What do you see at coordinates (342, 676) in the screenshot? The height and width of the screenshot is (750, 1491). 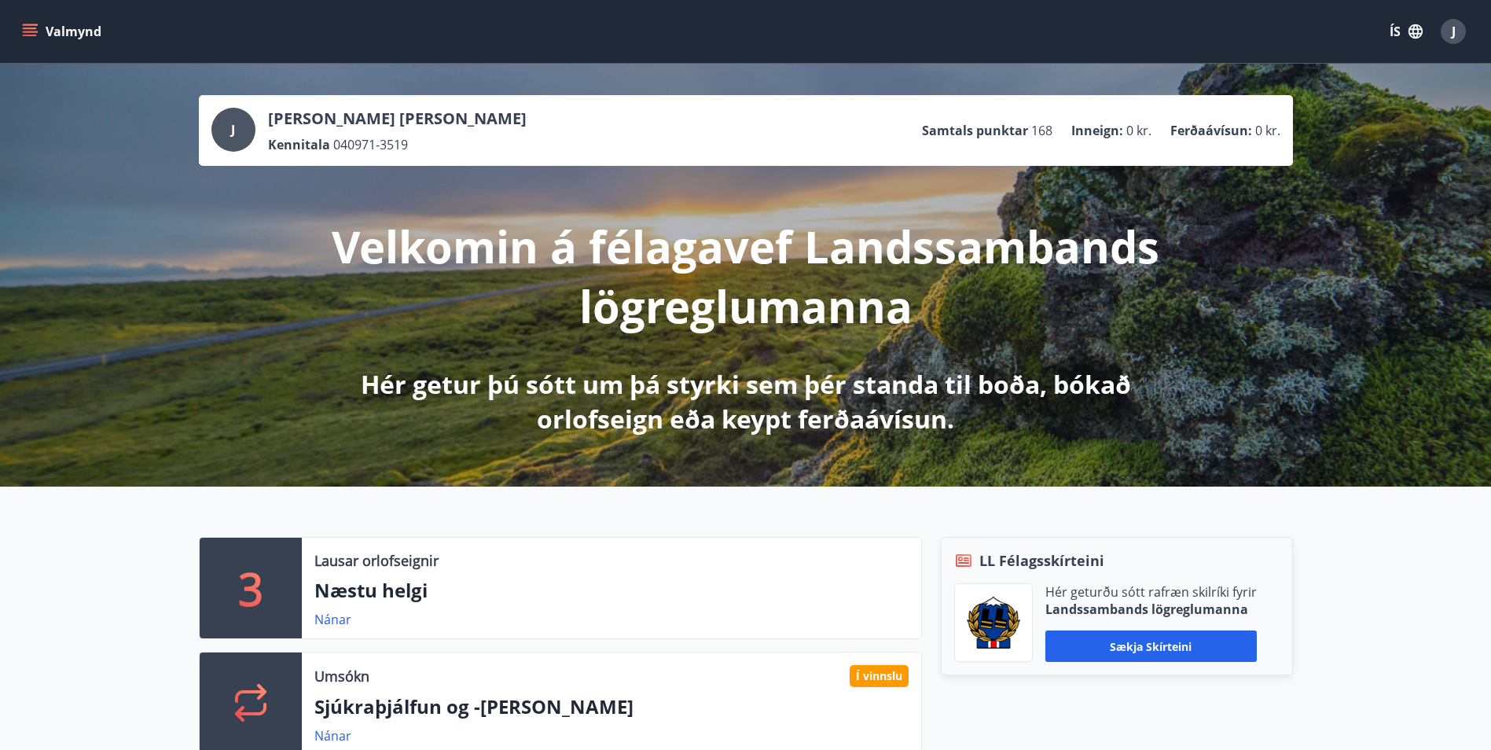 I see `p: Umsókn` at bounding box center [342, 676].